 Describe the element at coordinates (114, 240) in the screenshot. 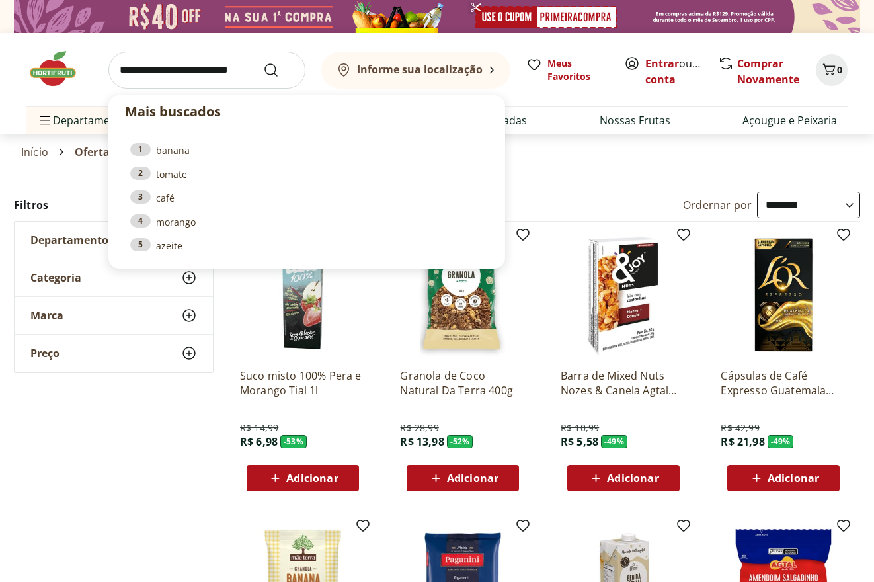

I see `button: Departamento` at that location.